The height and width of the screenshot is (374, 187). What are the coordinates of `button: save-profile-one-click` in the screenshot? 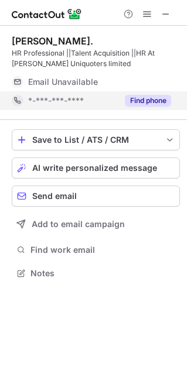 It's located at (95, 140).